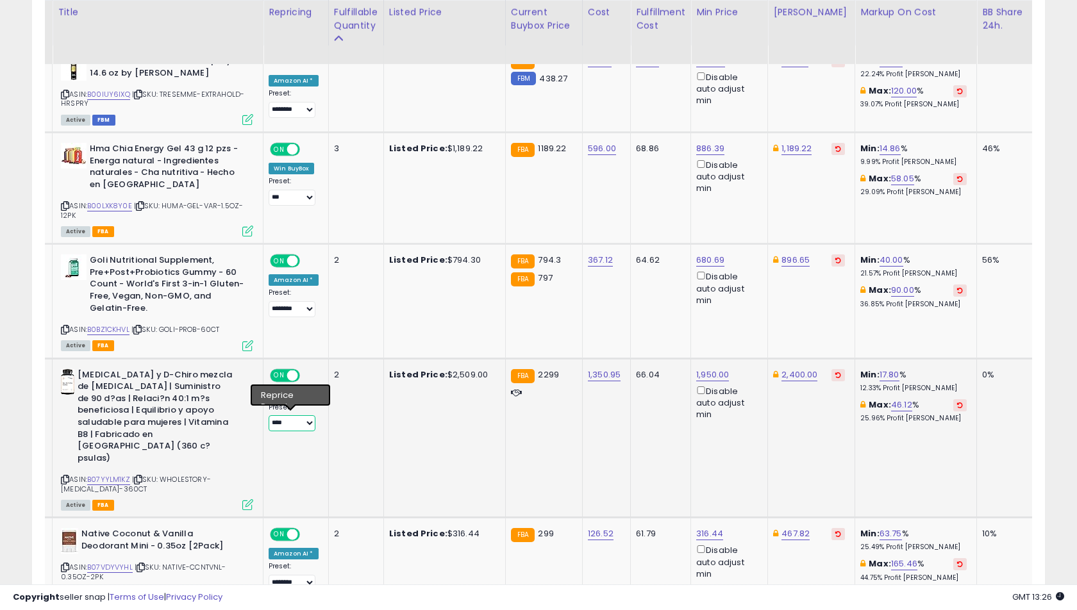  I want to click on div: 56%, so click(1003, 260).